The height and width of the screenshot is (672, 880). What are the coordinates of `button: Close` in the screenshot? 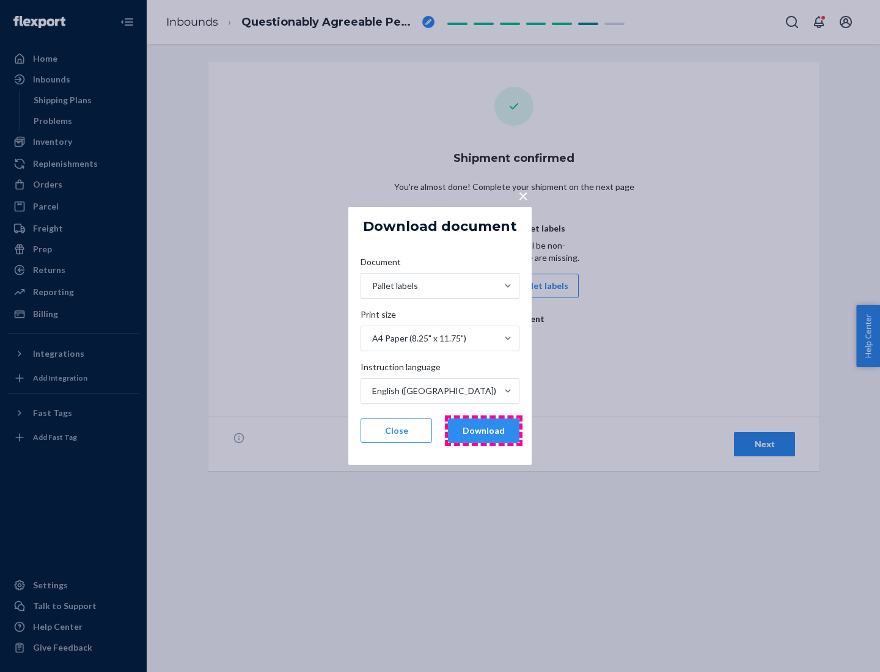 It's located at (396, 431).